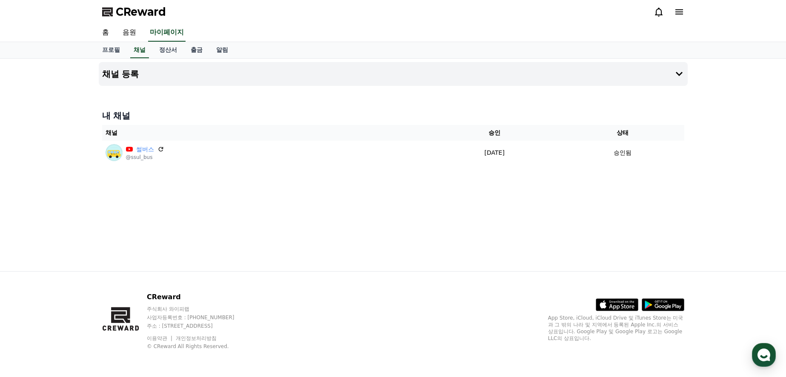 Image resolution: width=786 pixels, height=377 pixels. What do you see at coordinates (197, 50) in the screenshot?
I see `a: 출금` at bounding box center [197, 50].